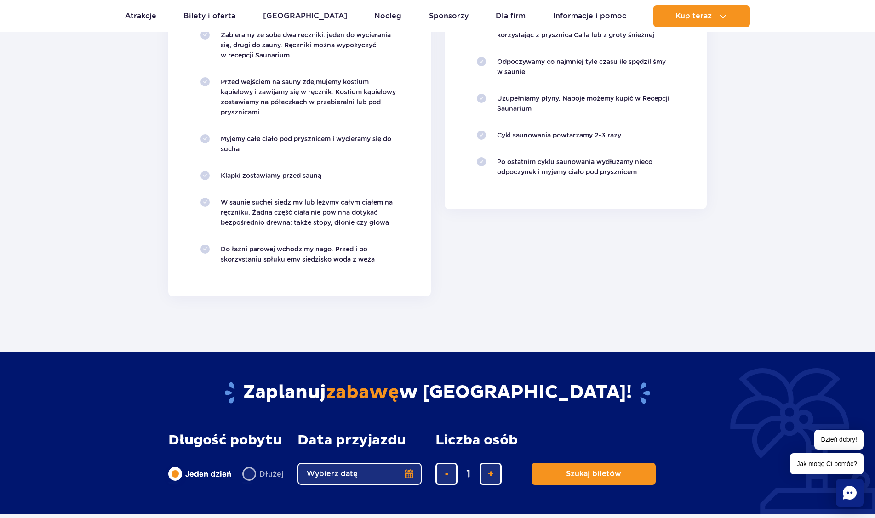 Image resolution: width=875 pixels, height=518 pixels. I want to click on a: Bilety i oferta, so click(209, 16).